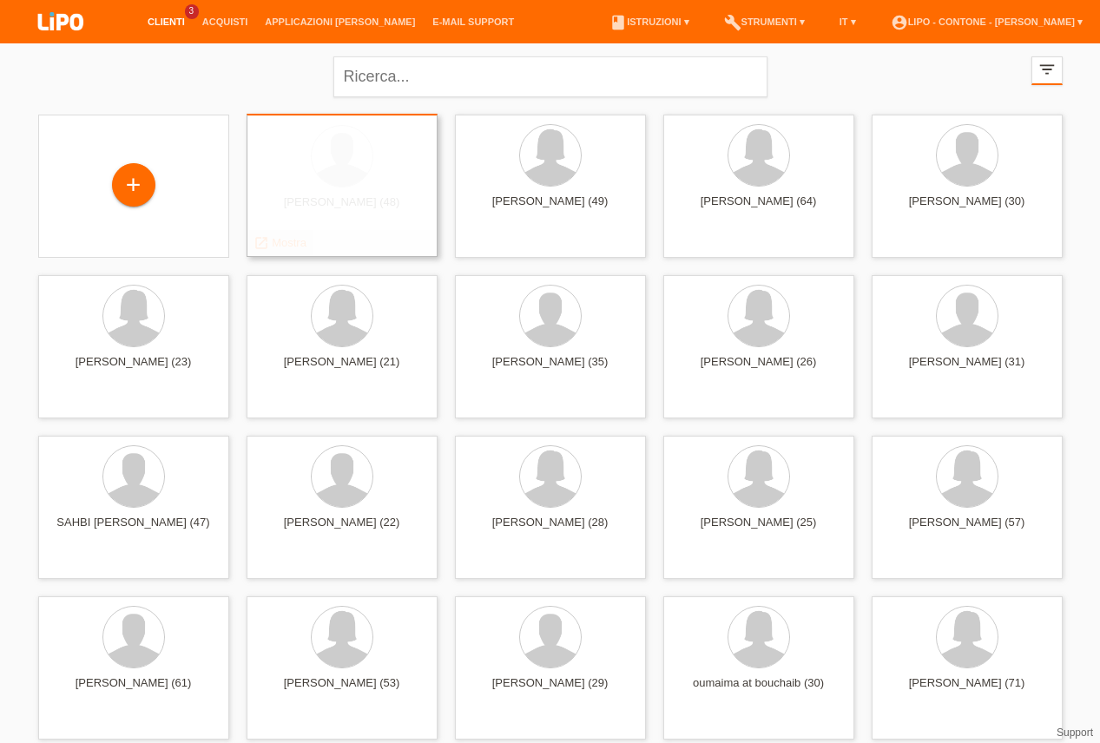 The height and width of the screenshot is (743, 1100). Describe the element at coordinates (759, 690) in the screenshot. I see `div: oumaima at bouchaib (30)` at that location.